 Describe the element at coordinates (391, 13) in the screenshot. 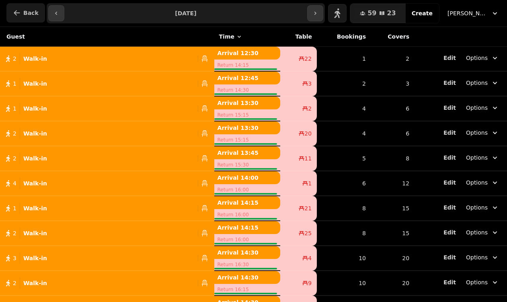

I see `span: 23` at that location.